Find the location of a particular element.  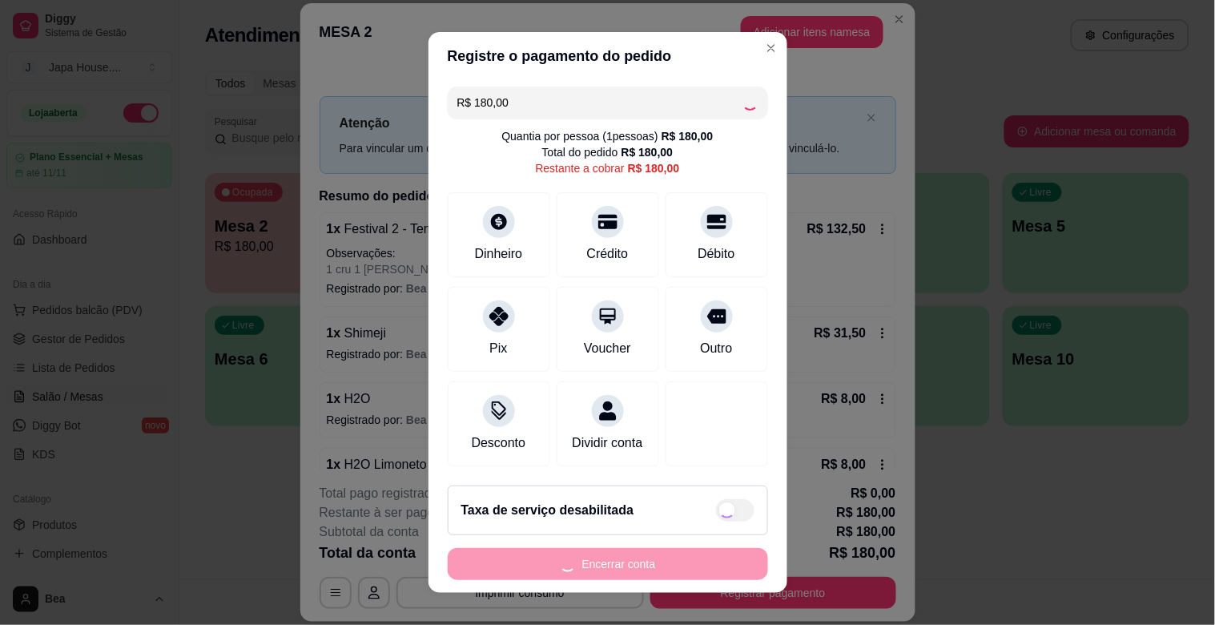

header: Registre o pagamento do pedido is located at coordinates (608, 56).